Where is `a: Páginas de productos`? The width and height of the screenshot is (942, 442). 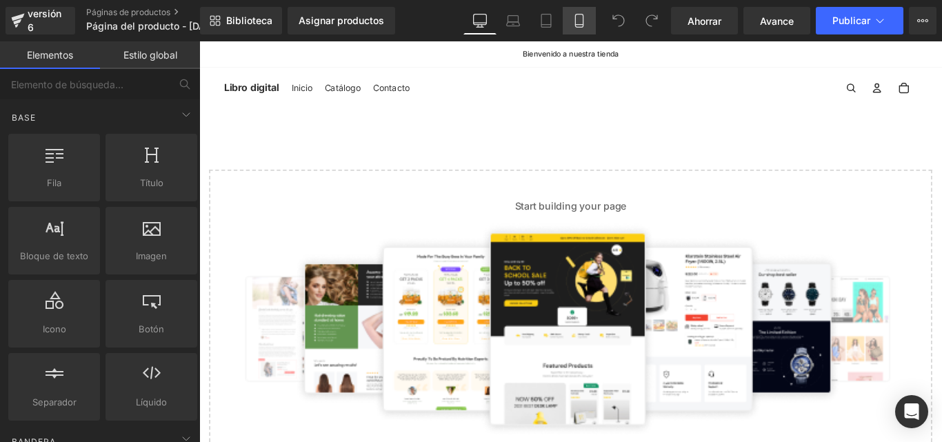
a: Páginas de productos is located at coordinates (166, 12).